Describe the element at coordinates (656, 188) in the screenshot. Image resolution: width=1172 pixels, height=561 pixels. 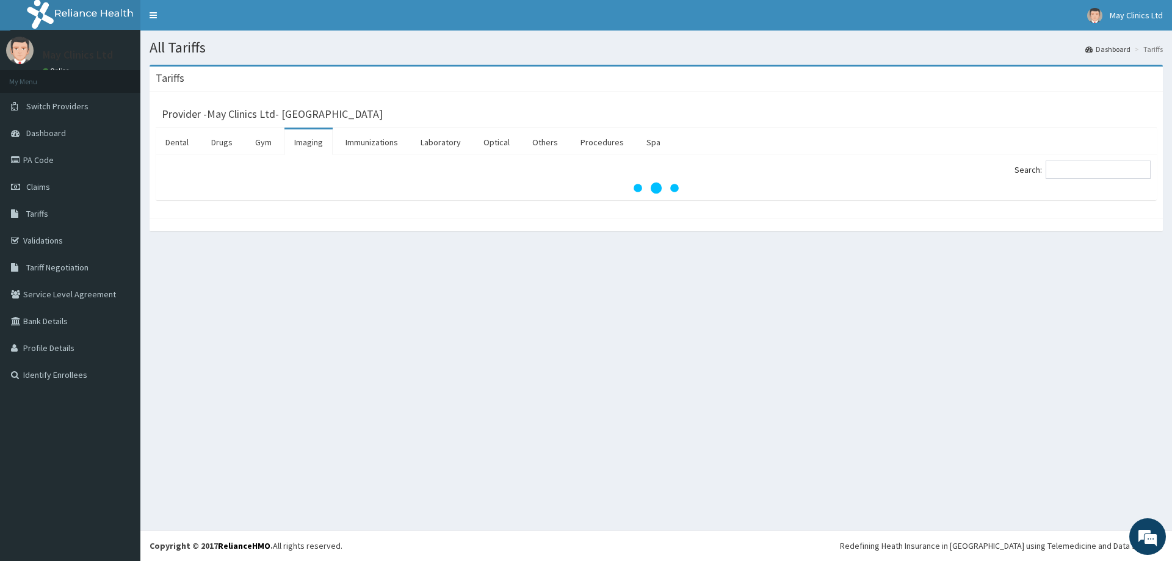
I see `svg: audio-loading` at that location.